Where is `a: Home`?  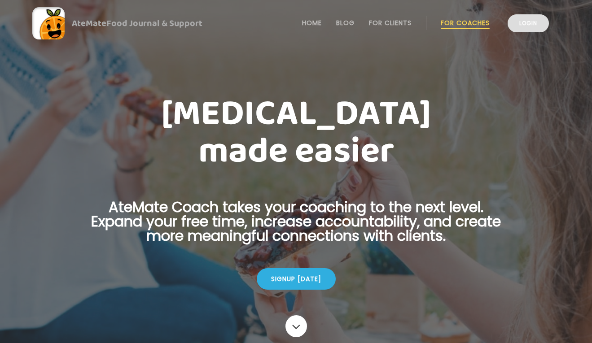
a: Home is located at coordinates (312, 23).